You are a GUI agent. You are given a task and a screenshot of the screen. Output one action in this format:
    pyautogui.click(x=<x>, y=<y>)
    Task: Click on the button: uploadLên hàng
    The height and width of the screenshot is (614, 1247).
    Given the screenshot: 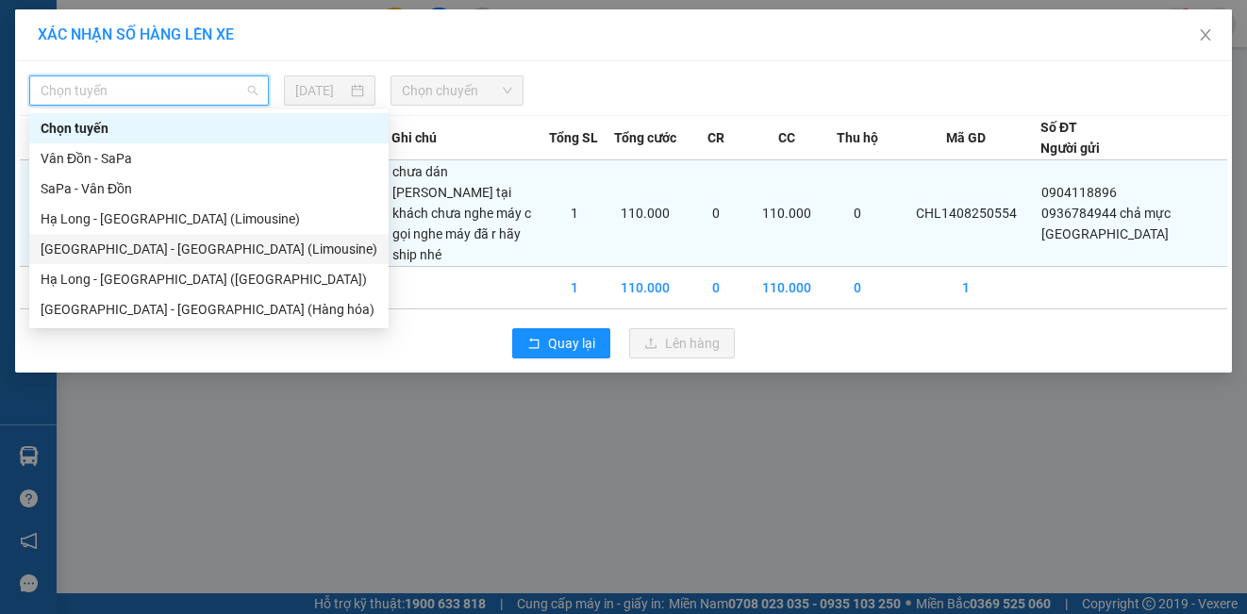 What is the action you would take?
    pyautogui.click(x=682, y=343)
    